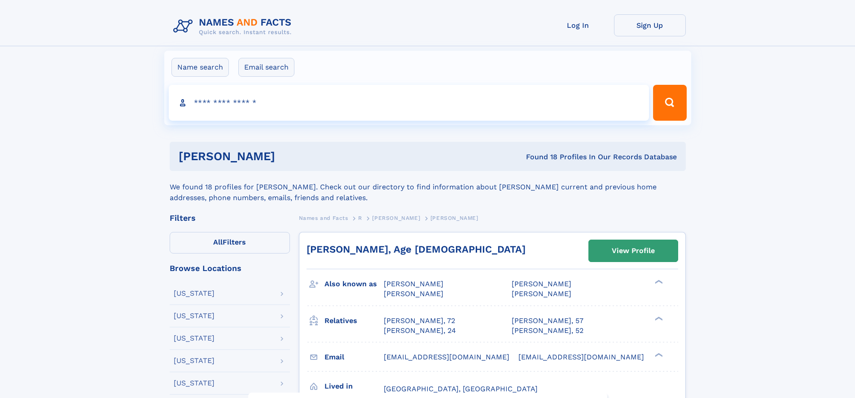 This screenshot has width=855, height=398. What do you see at coordinates (266, 67) in the screenshot?
I see `label: Email search` at bounding box center [266, 67].